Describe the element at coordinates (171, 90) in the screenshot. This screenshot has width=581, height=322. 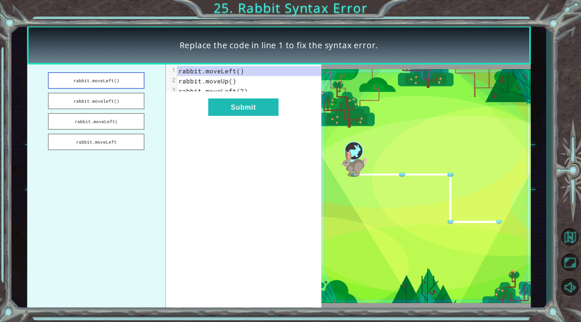
I see `div: 3` at that location.